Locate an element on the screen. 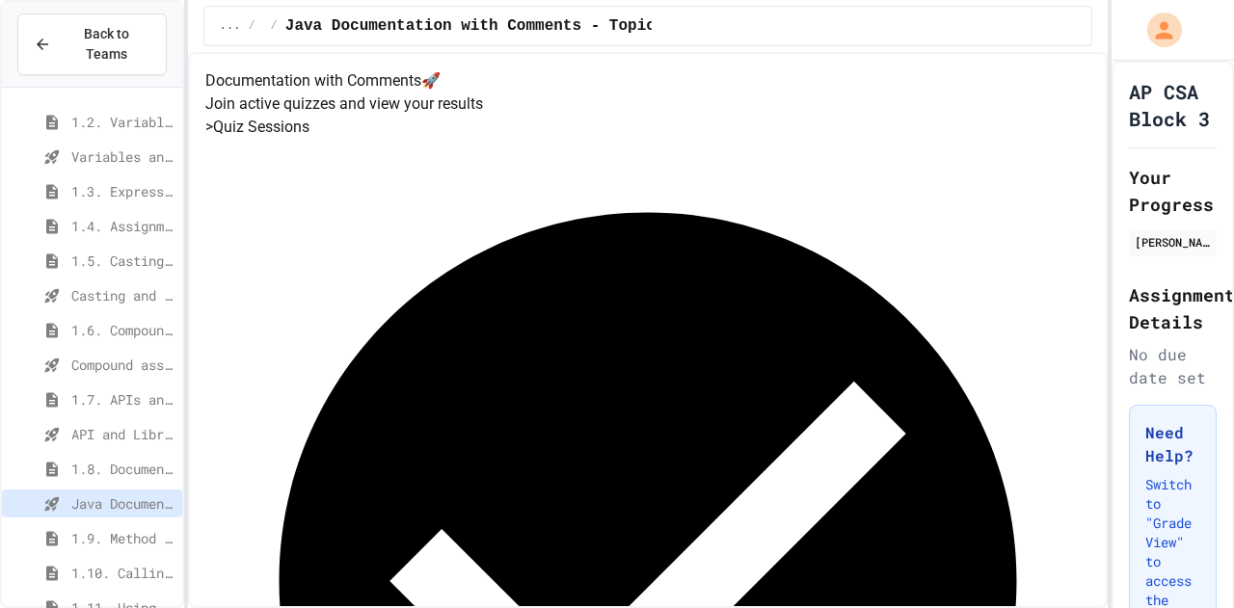 The image size is (1234, 608). span: 1.10. Calling Class Methods is located at coordinates (122, 572).